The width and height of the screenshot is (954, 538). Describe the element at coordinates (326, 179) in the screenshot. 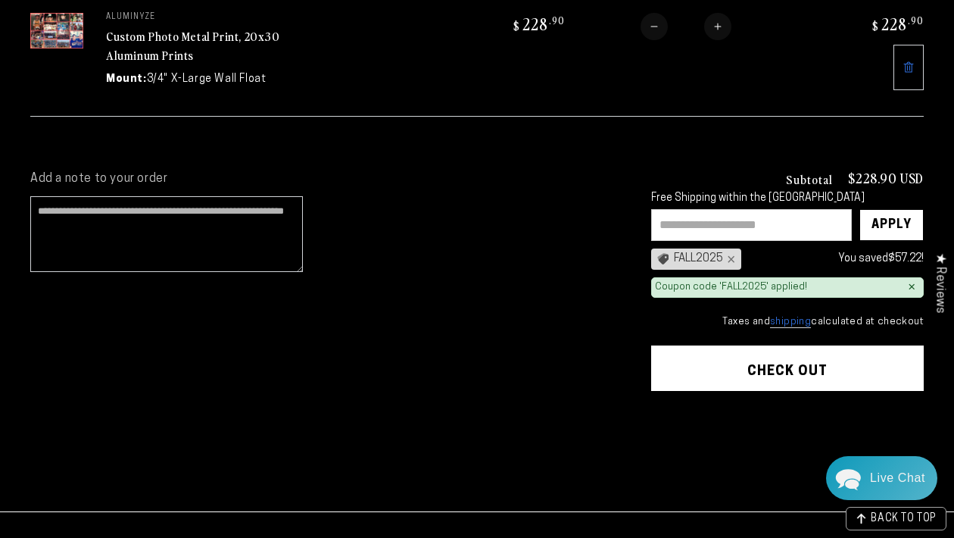

I see `label: Add a note to your order` at that location.